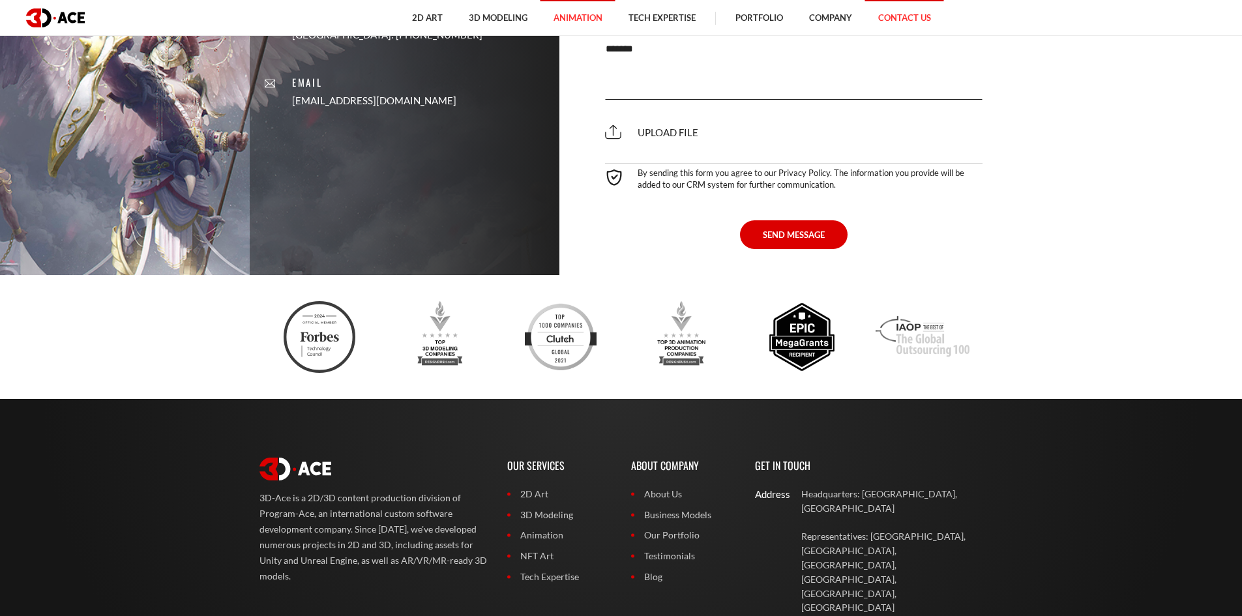 This screenshot has height=616, width=1242. I want to click on a: 2D Art, so click(560, 494).